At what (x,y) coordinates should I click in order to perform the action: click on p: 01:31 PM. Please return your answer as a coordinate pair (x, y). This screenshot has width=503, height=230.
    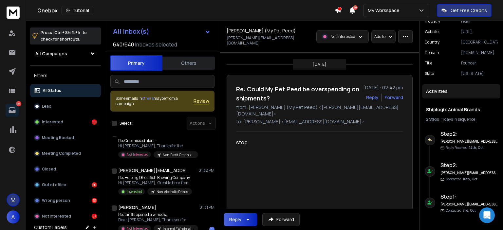
    Looking at the image, I should click on (207, 208).